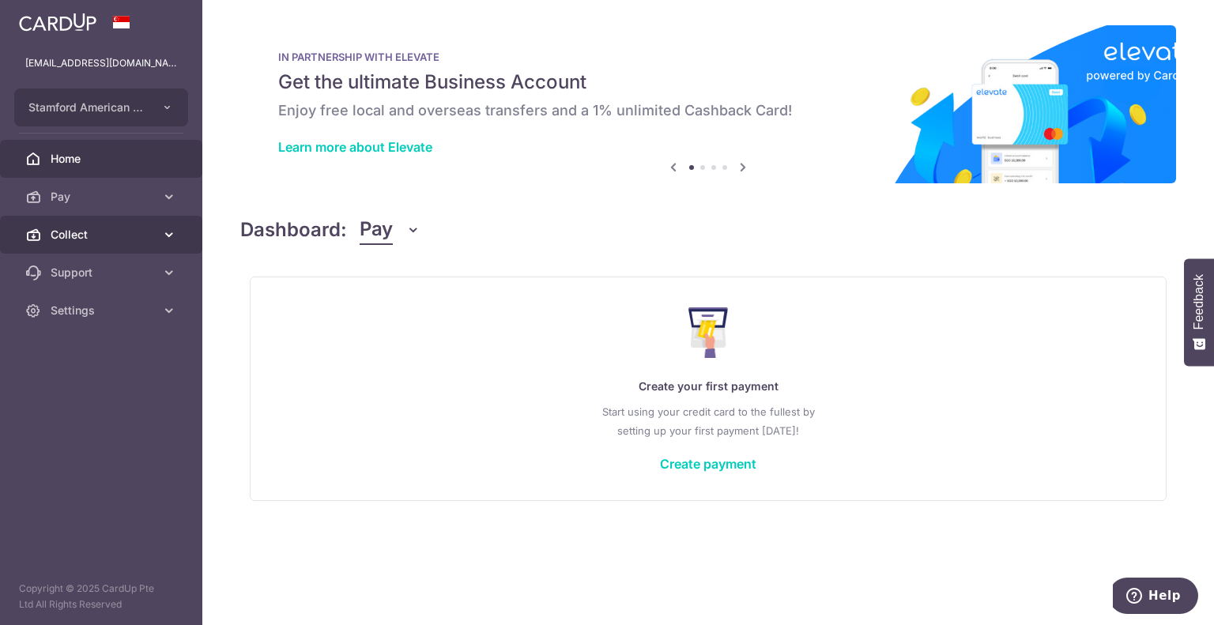 The height and width of the screenshot is (625, 1214). I want to click on button: Feedback - Show survey, so click(1199, 312).